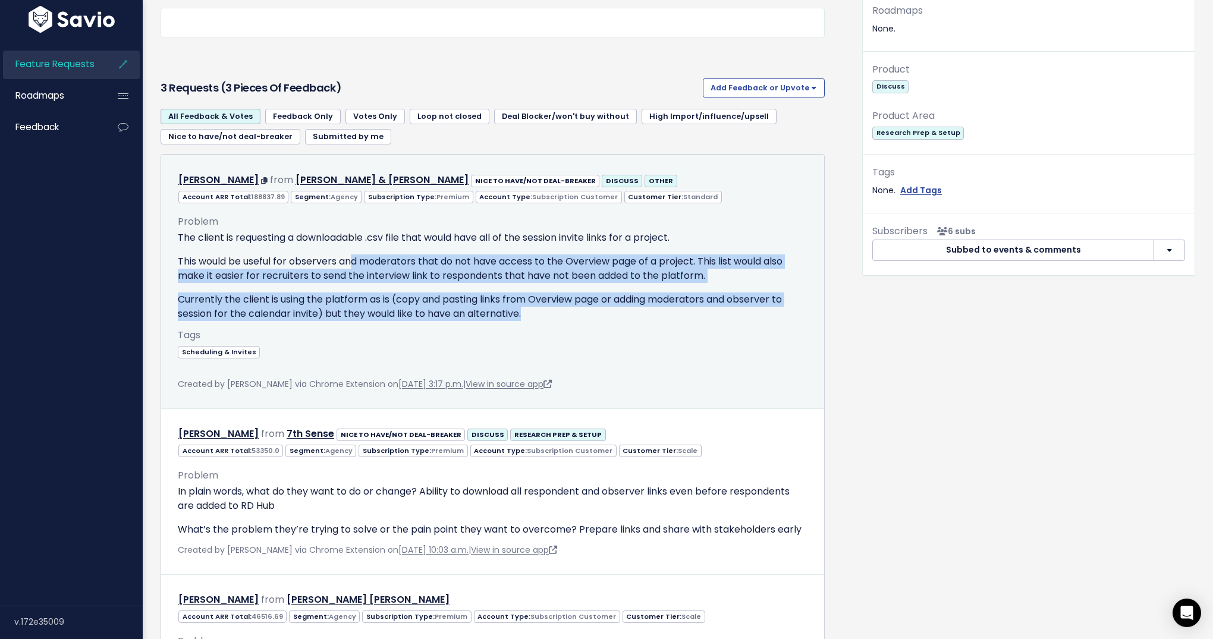 The width and height of the screenshot is (1213, 639). Describe the element at coordinates (303, 117) in the screenshot. I see `a: Feedback Only` at that location.